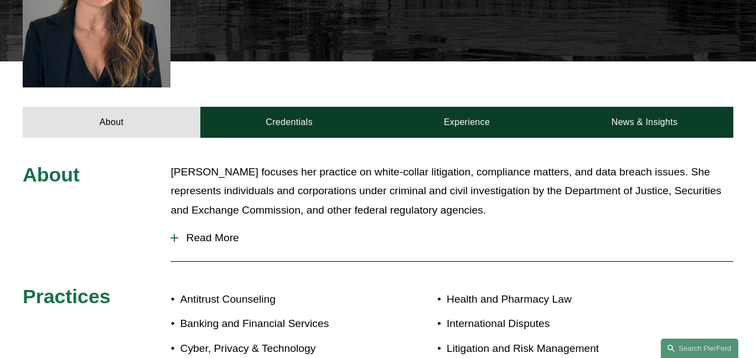 Image resolution: width=756 pixels, height=358 pixels. What do you see at coordinates (560, 300) in the screenshot?
I see `p: Health and Pharmacy Law` at bounding box center [560, 300].